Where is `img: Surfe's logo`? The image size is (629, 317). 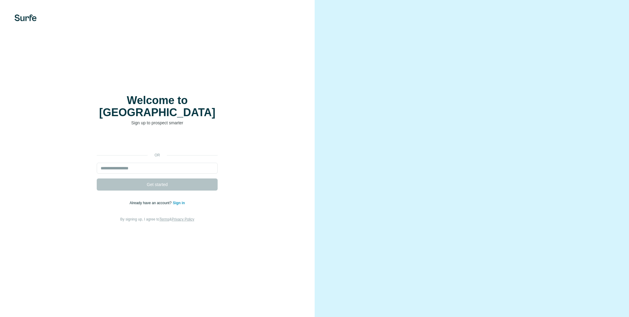 img: Surfe's logo is located at coordinates (25, 18).